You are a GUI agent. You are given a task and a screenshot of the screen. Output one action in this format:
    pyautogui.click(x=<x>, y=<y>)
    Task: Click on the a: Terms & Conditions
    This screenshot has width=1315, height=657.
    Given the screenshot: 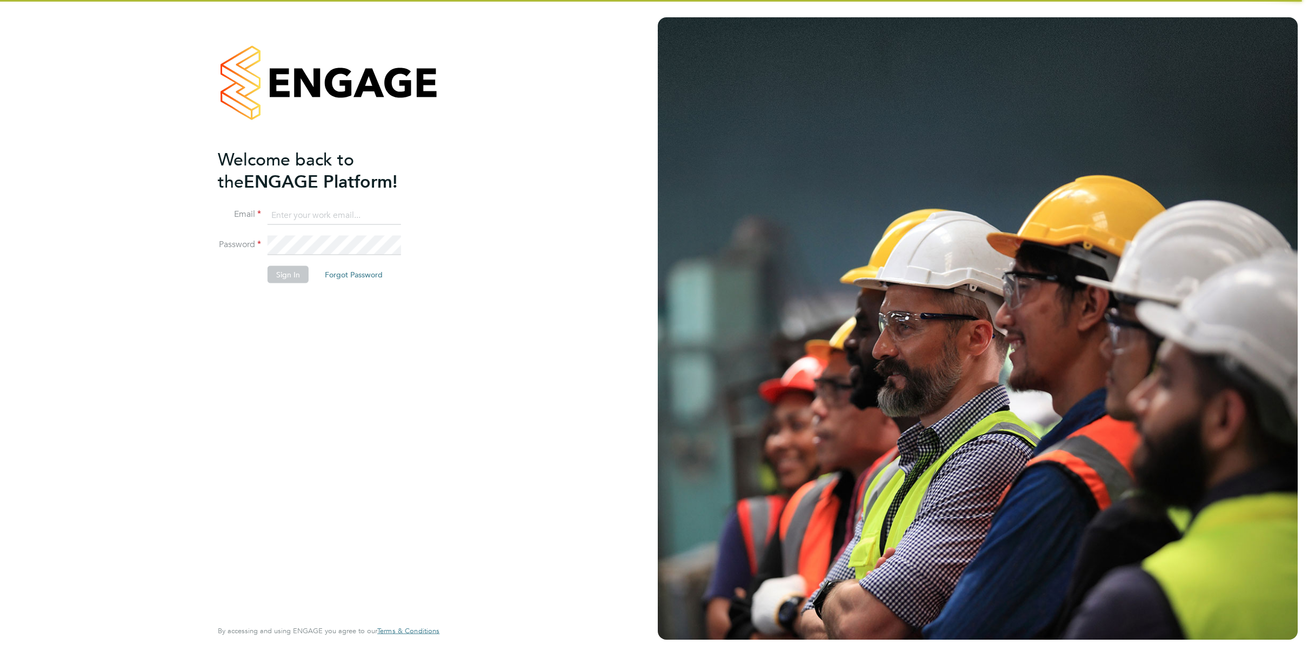 What is the action you would take?
    pyautogui.click(x=408, y=631)
    